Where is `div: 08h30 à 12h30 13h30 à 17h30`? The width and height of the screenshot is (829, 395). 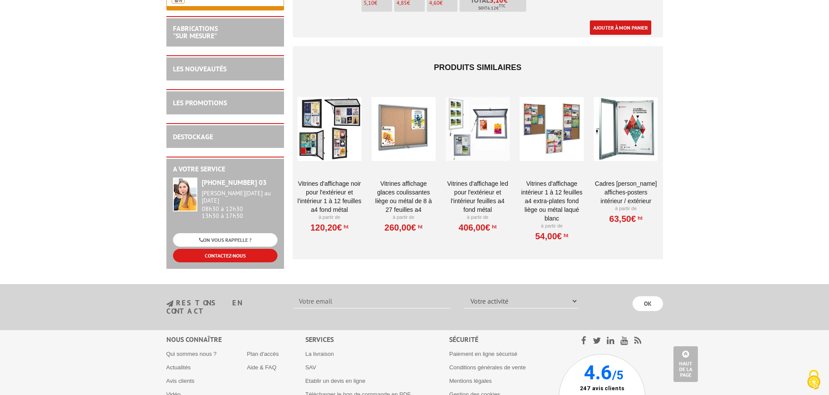 div: 08h30 à 12h30 13h30 à 17h30 is located at coordinates (239, 205).